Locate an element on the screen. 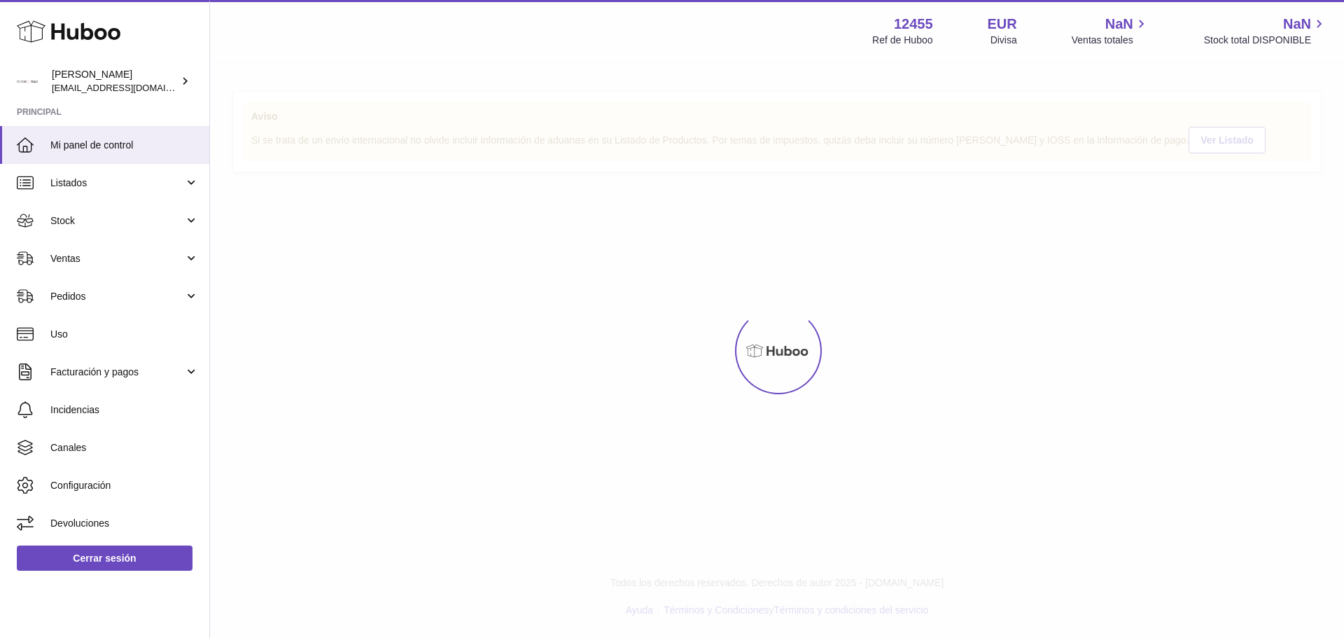 This screenshot has width=1344, height=638. a: NaN Ventas totales is located at coordinates (1110, 31).